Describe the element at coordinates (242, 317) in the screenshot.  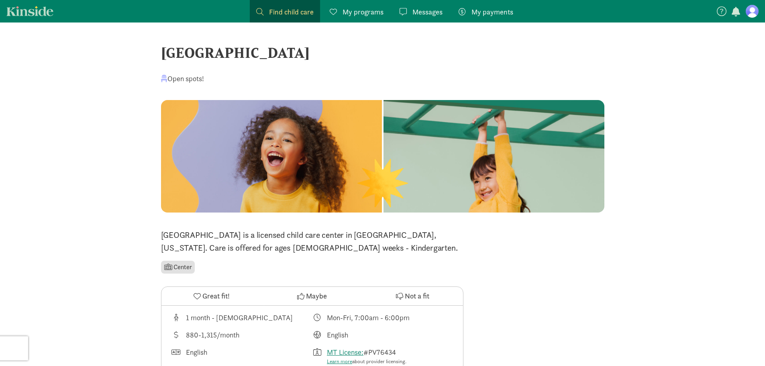
I see `div: Age range for children that this provider cares for` at that location.